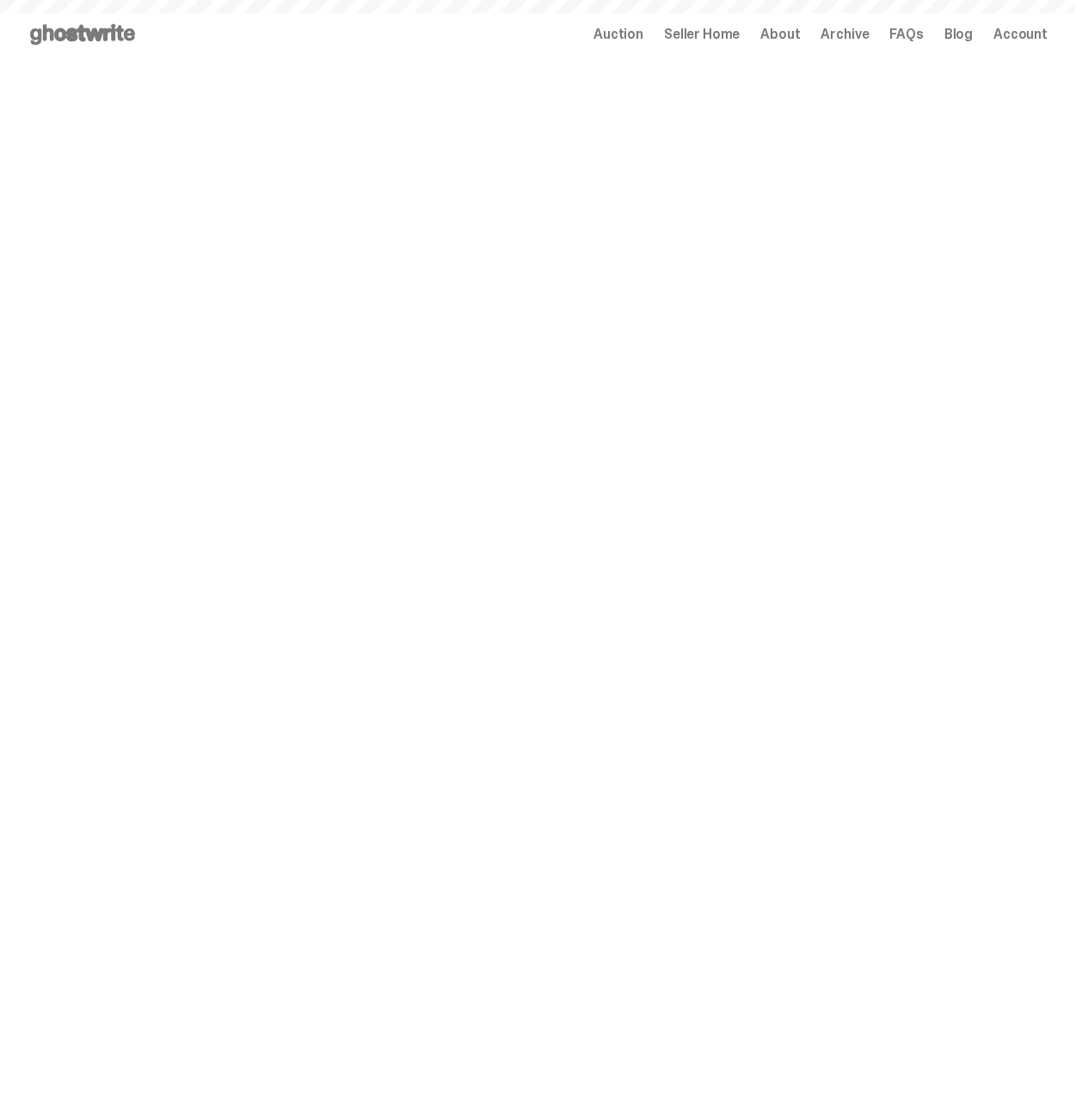 The image size is (1088, 1120). What do you see at coordinates (780, 35) in the screenshot?
I see `a: About` at bounding box center [780, 35].